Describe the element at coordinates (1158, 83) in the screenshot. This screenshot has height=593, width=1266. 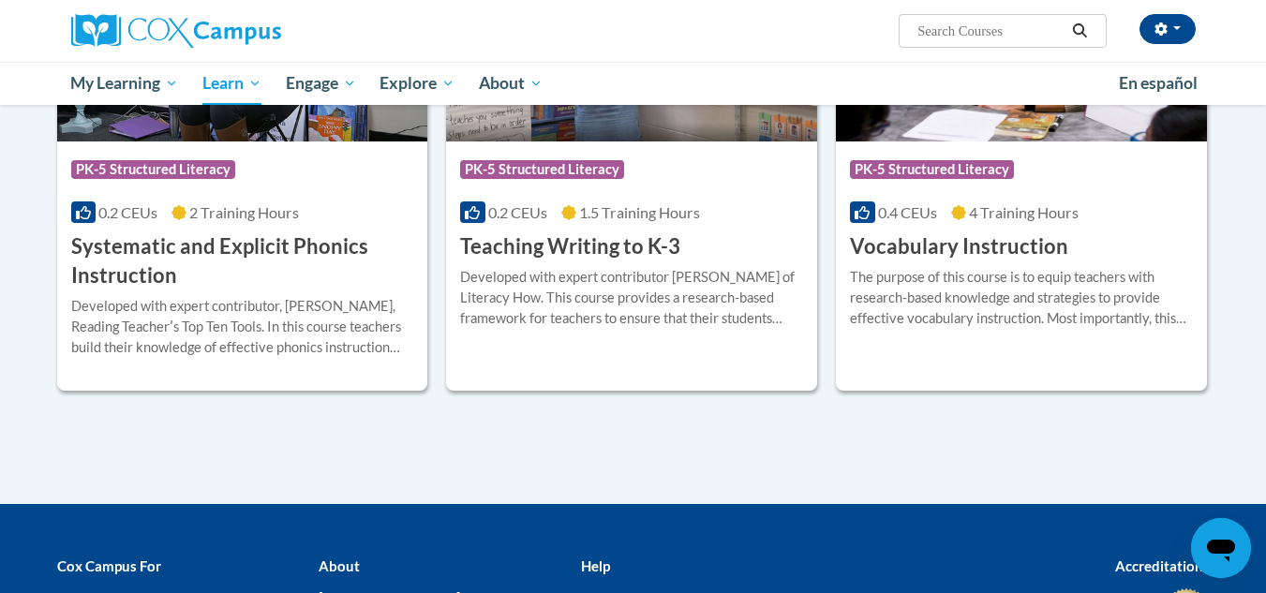
I see `a: En español` at that location.